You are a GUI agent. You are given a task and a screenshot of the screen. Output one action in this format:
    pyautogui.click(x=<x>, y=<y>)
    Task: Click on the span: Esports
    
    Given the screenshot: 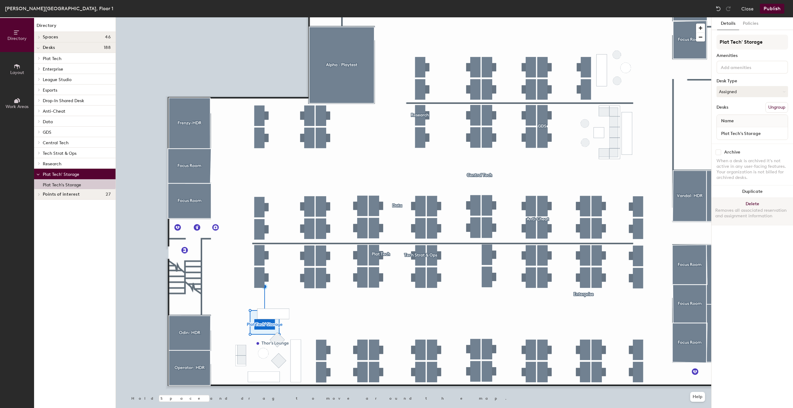 What is the action you would take?
    pyautogui.click(x=50, y=90)
    